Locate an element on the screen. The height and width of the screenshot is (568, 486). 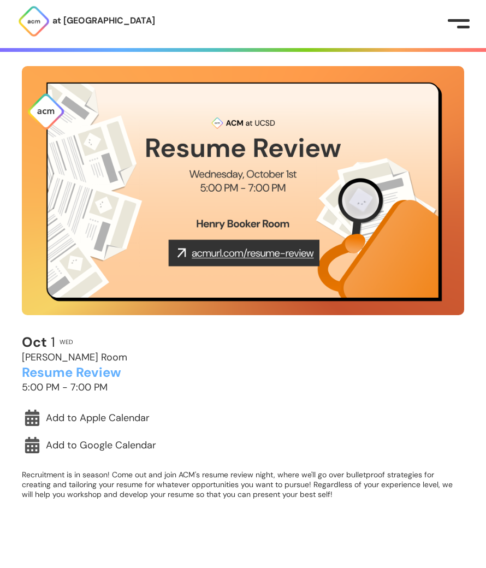
p: Recruitment is in season! Come out and join ACM's resume review night, where we'll go over bullet... is located at coordinates (243, 484).